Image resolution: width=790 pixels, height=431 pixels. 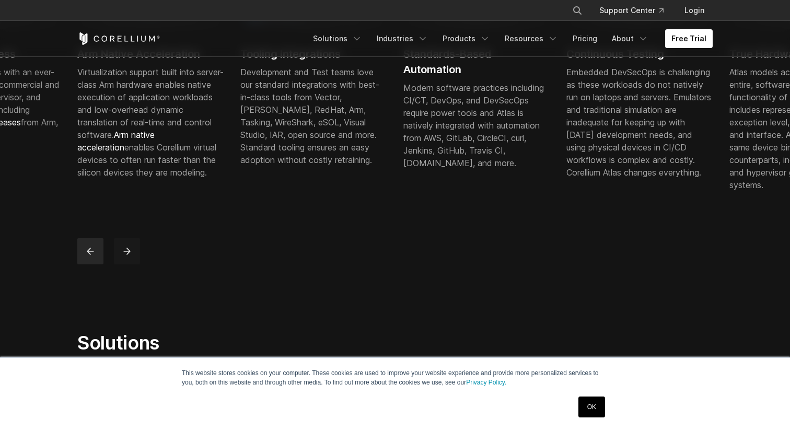 I want to click on div: Modern software practices including CI/CT, DevOps, and DevSecOps require power tools and Atlas is..., so click(x=476, y=125).